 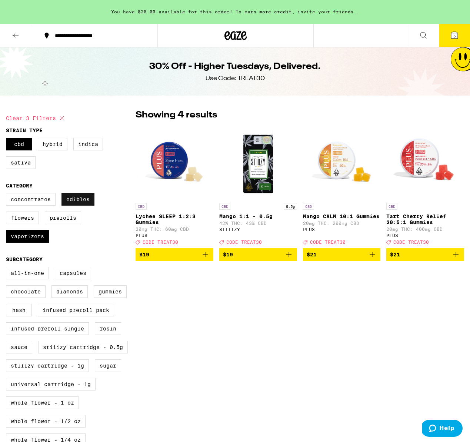 What do you see at coordinates (46, 421) in the screenshot?
I see `label: Whole Flower - 1/2 oz` at bounding box center [46, 421].